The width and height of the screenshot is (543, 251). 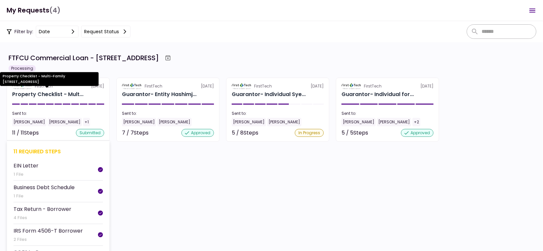 I want to click on button: Request status, so click(x=106, y=32).